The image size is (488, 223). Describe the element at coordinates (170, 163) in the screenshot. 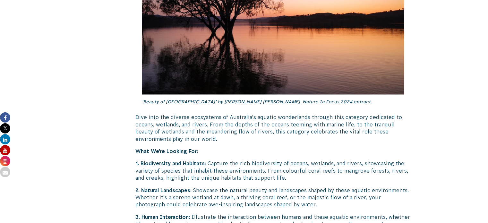

I see `strong: 1. Biodiversity and Habitats` at that location.